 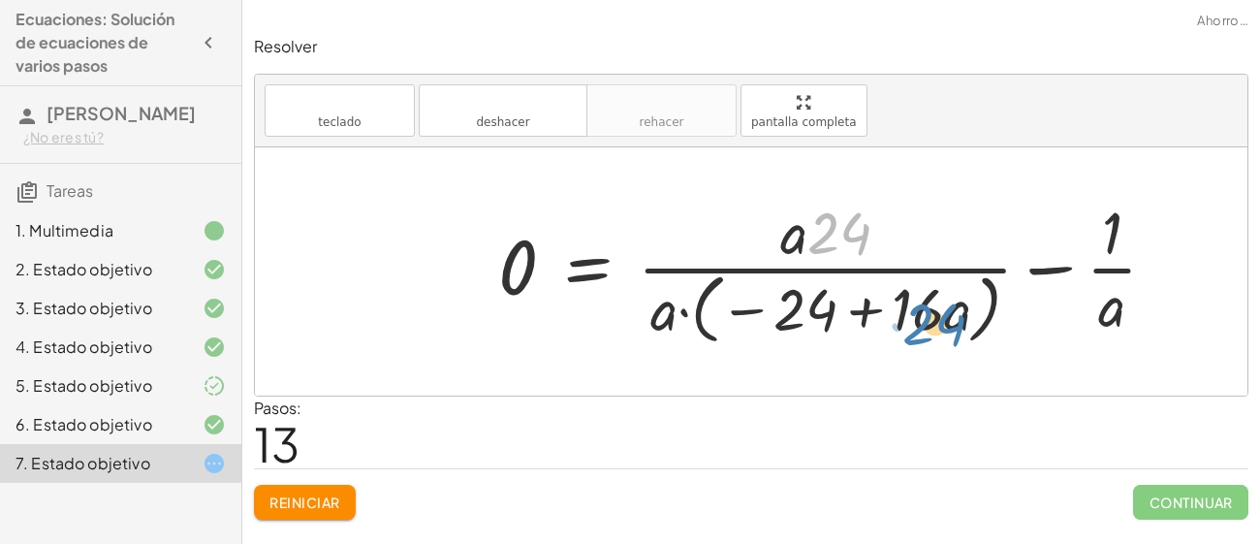 What do you see at coordinates (277, 407) in the screenshot?
I see `font: Pasos:` at bounding box center [277, 407].